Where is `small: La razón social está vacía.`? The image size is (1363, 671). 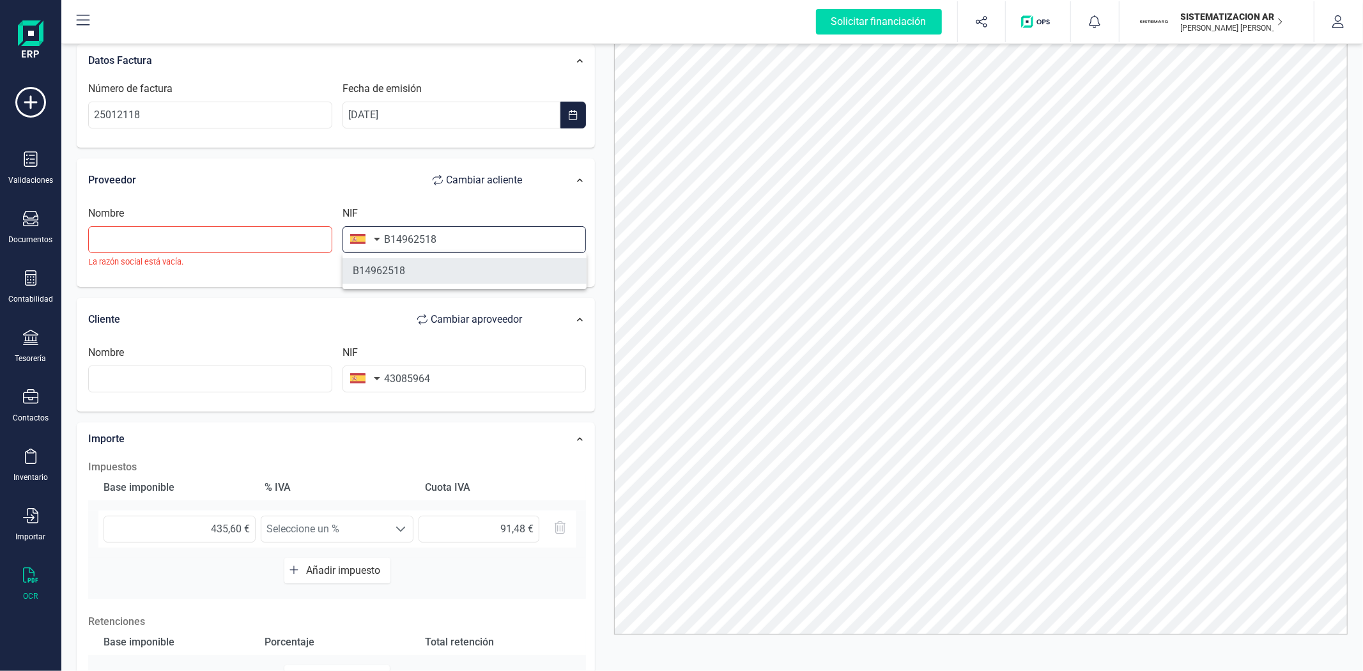
small: La razón social está vacía. is located at coordinates (210, 261).